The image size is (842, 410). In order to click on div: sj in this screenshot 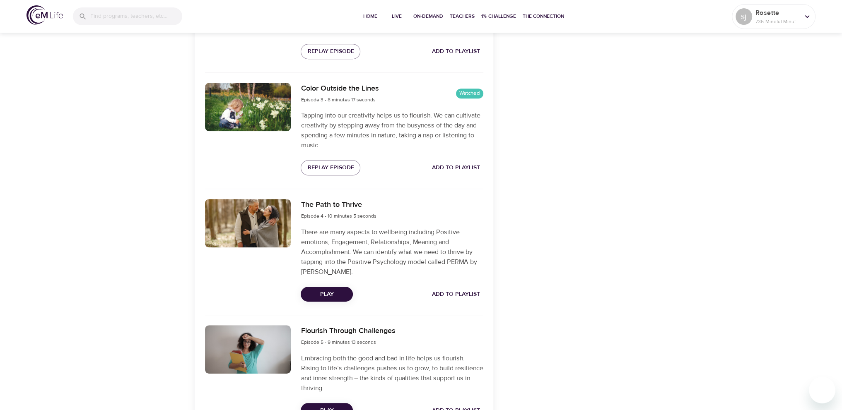, I will do `click(744, 17)`.